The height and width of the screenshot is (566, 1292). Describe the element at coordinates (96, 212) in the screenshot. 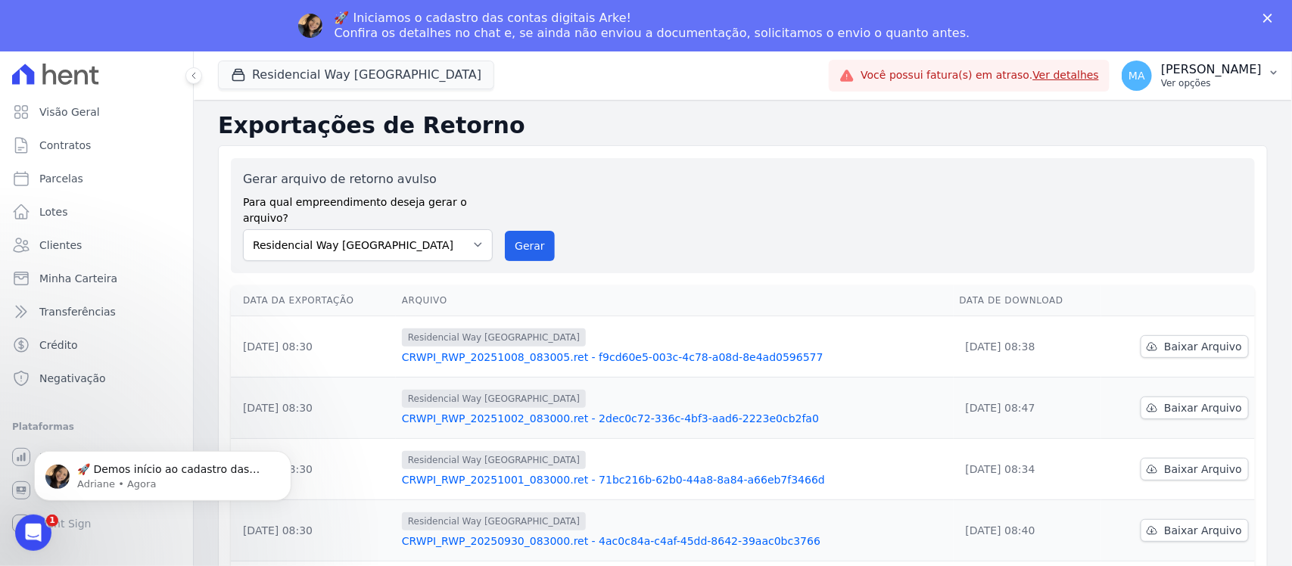

I see `a: Lotes` at that location.